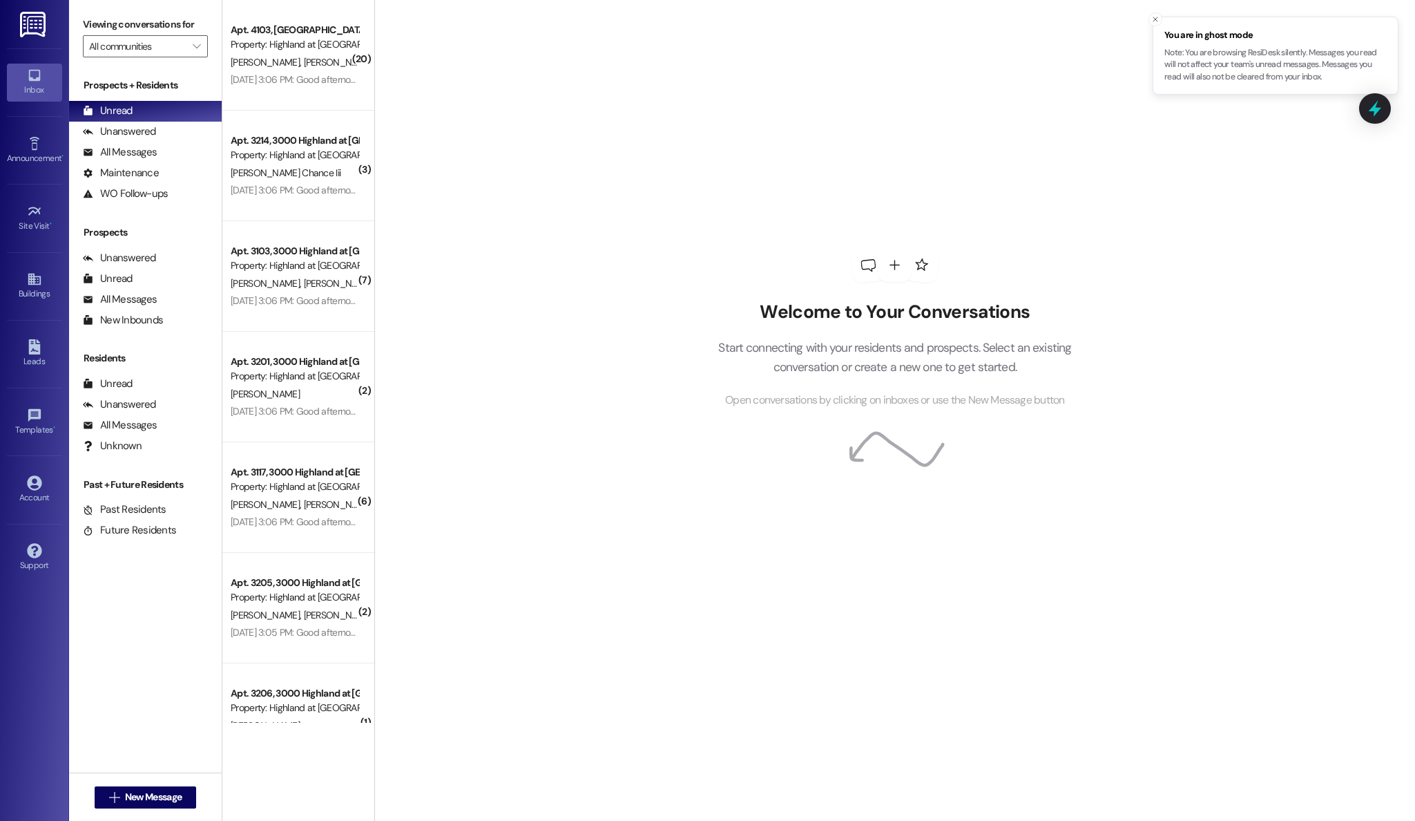 The image size is (1415, 821). I want to click on span: New Message, so click(153, 796).